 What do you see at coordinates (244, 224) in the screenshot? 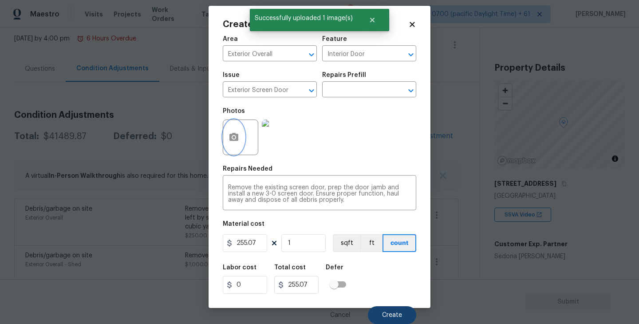
I see `h5: Material cost` at bounding box center [244, 224].